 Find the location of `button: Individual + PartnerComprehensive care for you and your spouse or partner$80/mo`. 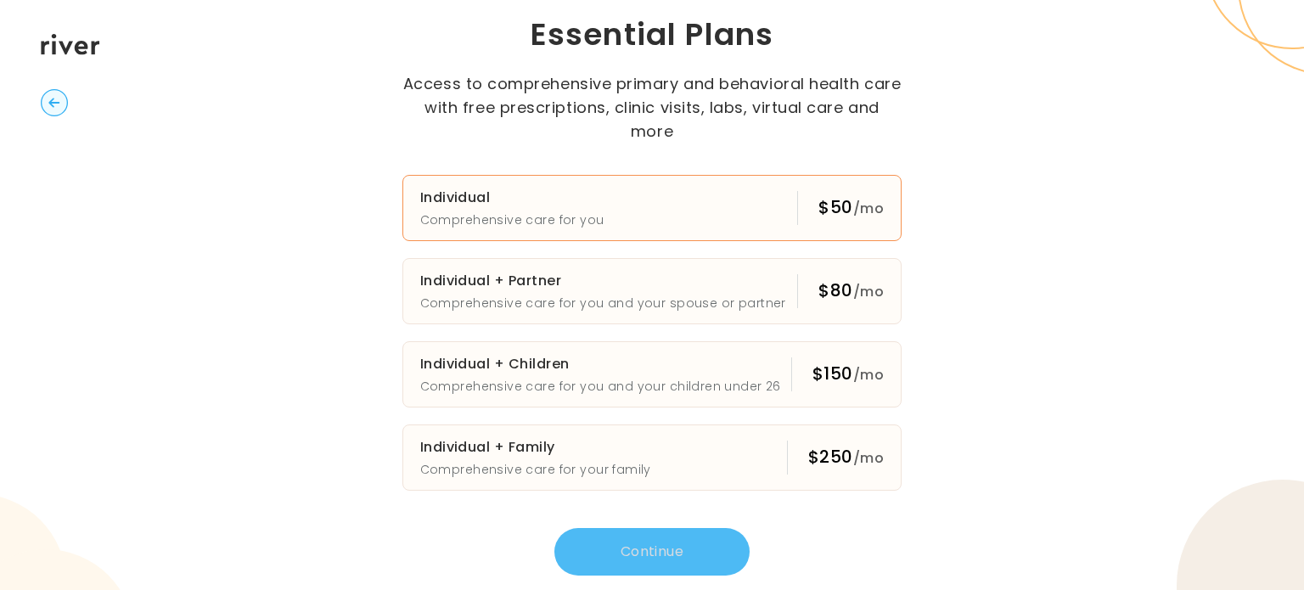

button: Individual + PartnerComprehensive care for you and your spouse or partner$80/mo is located at coordinates (652, 291).